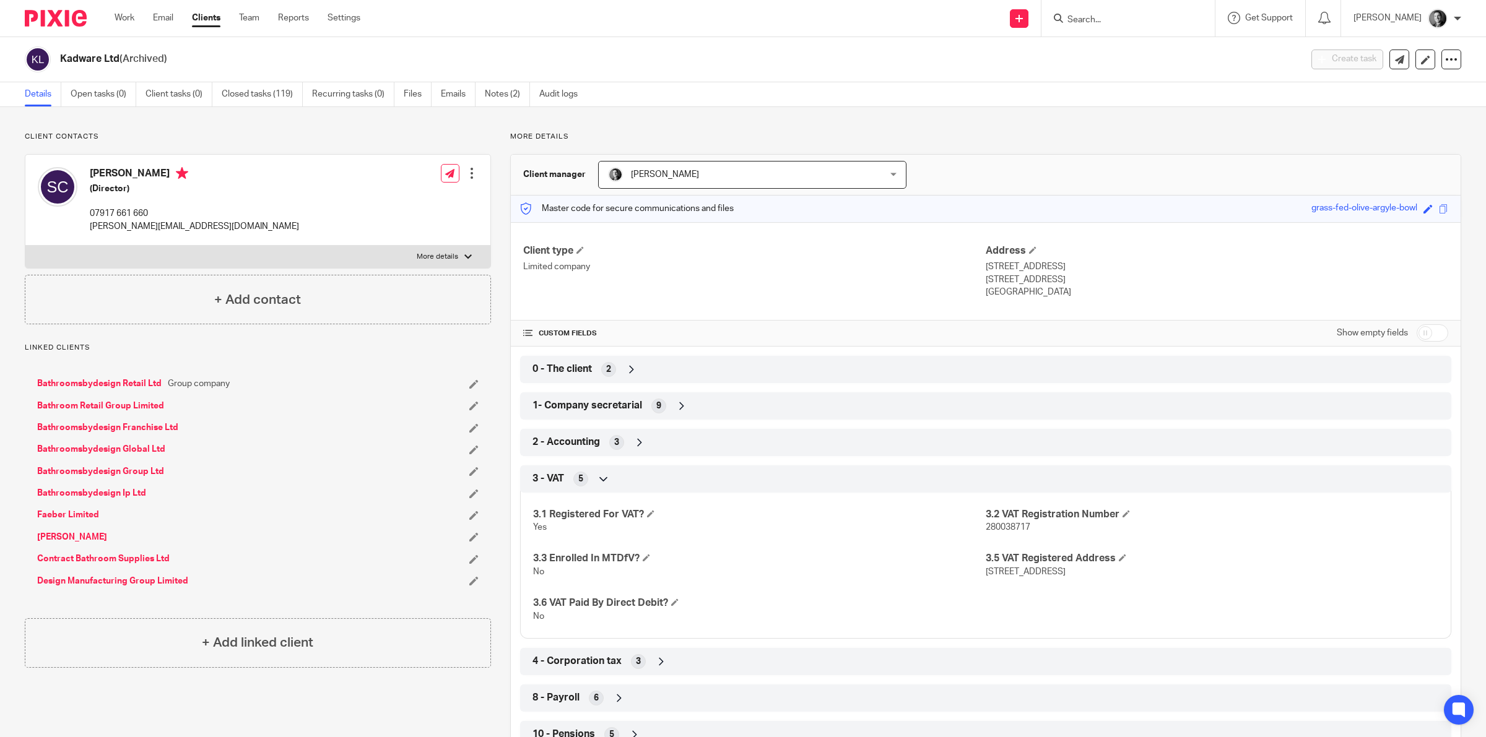 The width and height of the screenshot is (1486, 737). What do you see at coordinates (1364, 209) in the screenshot?
I see `div: grass-fed-olive-argyle-bowl` at bounding box center [1364, 209].